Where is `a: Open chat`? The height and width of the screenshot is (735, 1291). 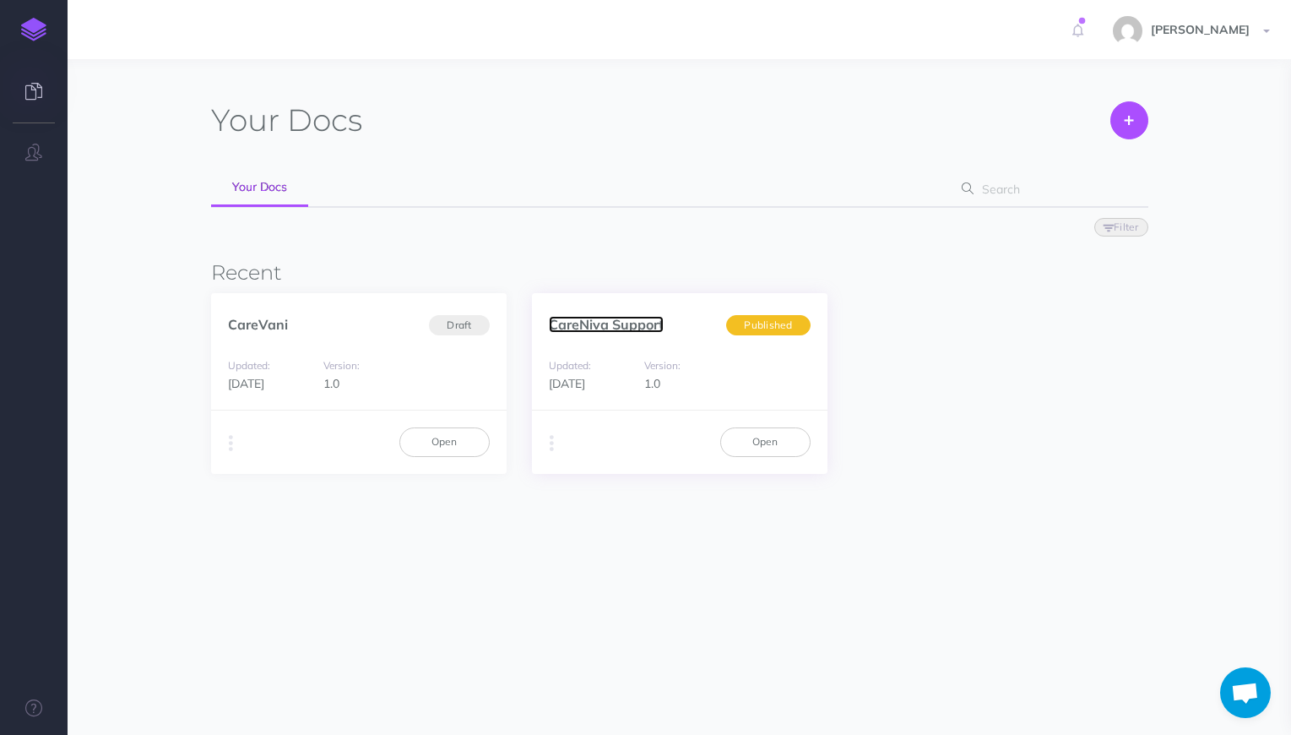 a: Open chat is located at coordinates (1246, 693).